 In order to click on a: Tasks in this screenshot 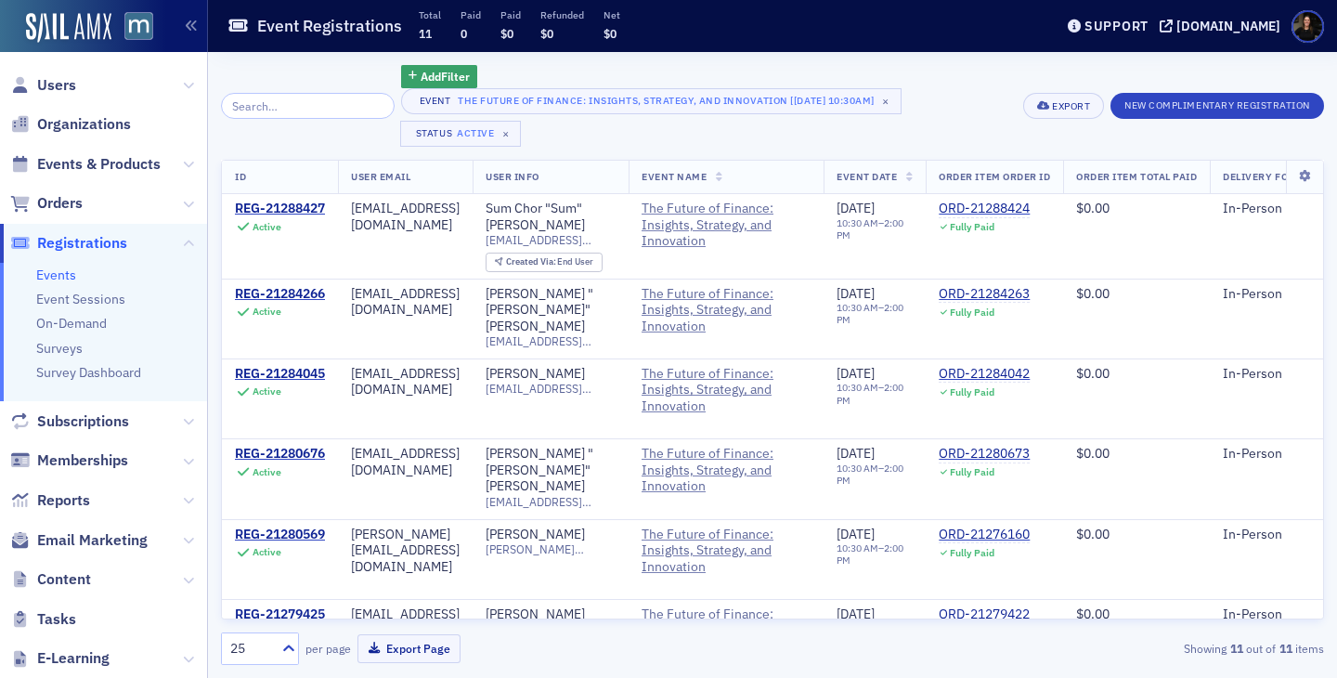, I will do `click(43, 619)`.